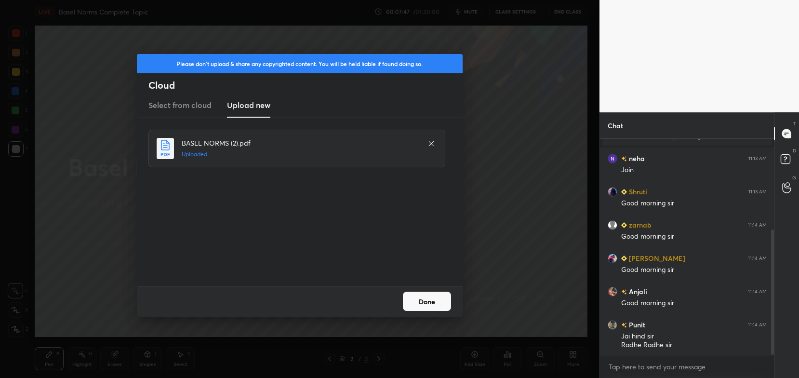  What do you see at coordinates (694, 341) in the screenshot?
I see `div: Jai hind sir Radhe Radhe sir` at bounding box center [694, 341].